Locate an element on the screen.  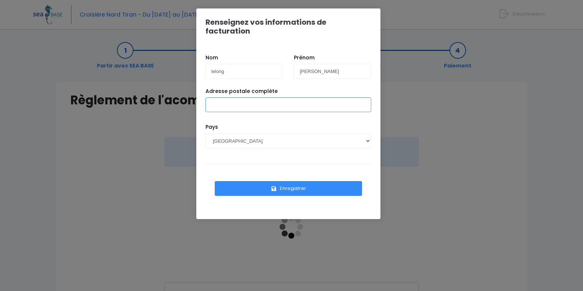
label: Nom is located at coordinates (212, 57).